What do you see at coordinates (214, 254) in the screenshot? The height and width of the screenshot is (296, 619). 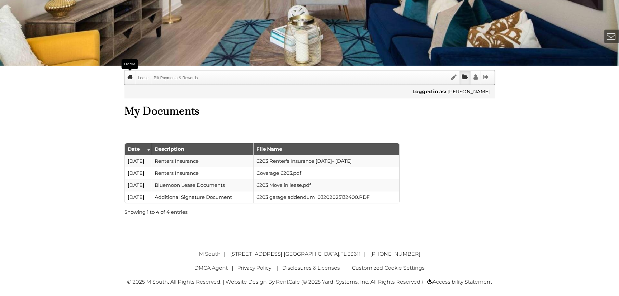 I see `span: M South` at bounding box center [214, 254].